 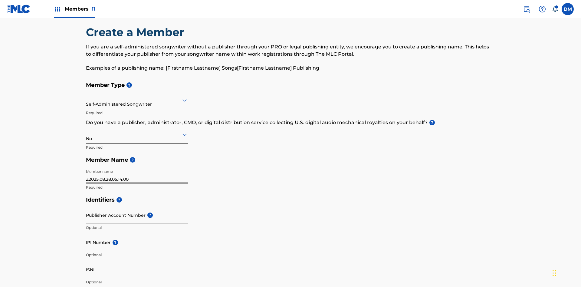 I want to click on p: Examples of a publishing name: [Firstname Lastname] Songs[Firstname Lastname] Publishing, so click(x=290, y=68).